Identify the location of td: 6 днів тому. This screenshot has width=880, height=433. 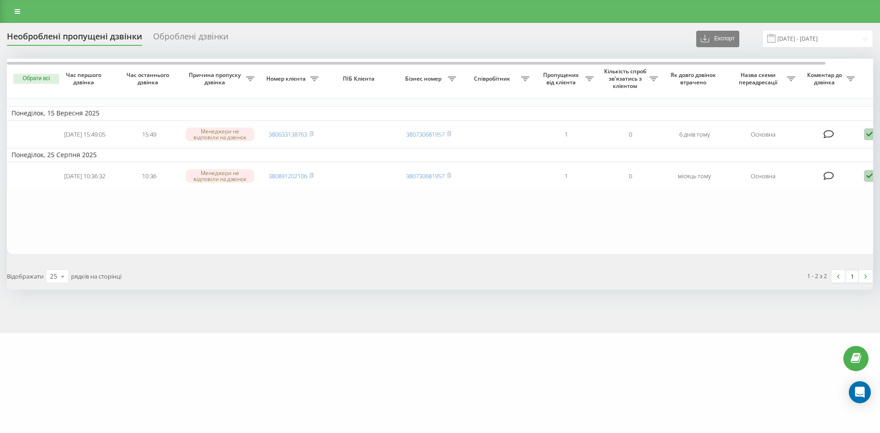
(695, 134).